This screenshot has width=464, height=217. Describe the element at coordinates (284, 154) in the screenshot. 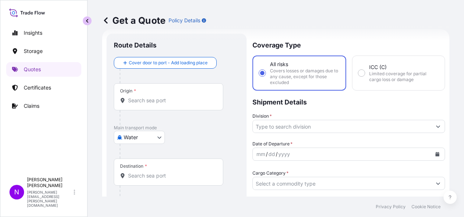

I see `div: year,` at that location.